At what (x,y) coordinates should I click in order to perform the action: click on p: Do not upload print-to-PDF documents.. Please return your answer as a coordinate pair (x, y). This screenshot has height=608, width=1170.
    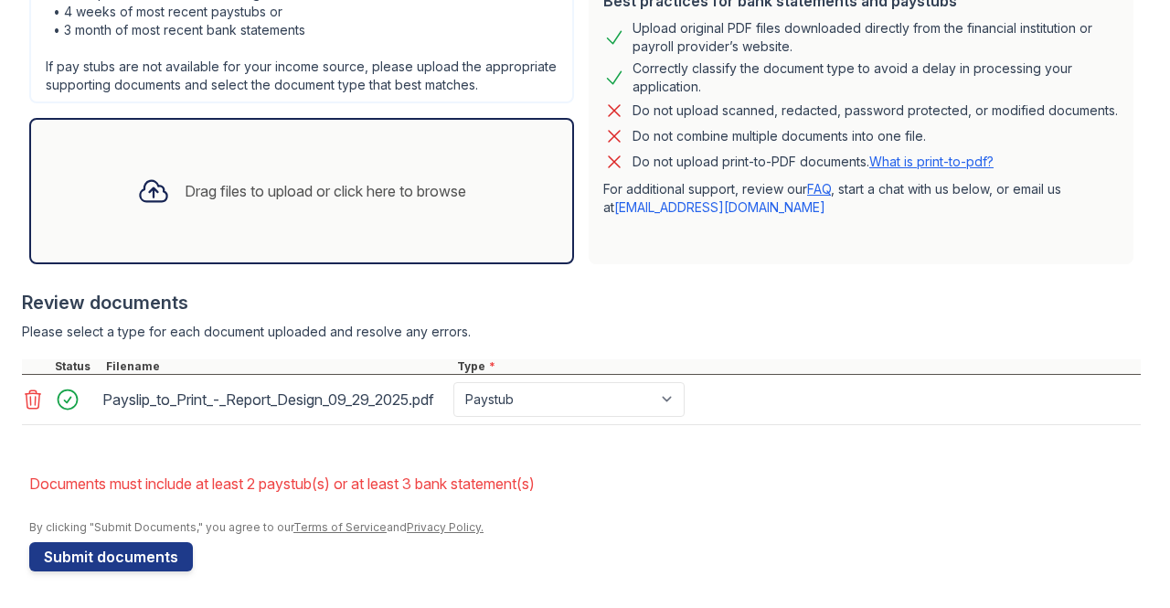
    Looking at the image, I should click on (813, 162).